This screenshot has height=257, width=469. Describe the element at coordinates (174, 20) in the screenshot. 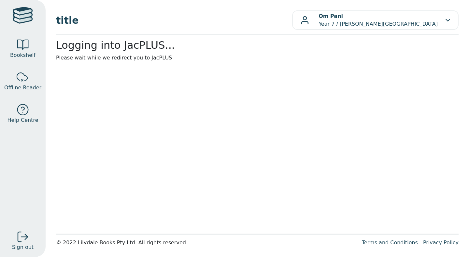

I see `span: title` at that location.